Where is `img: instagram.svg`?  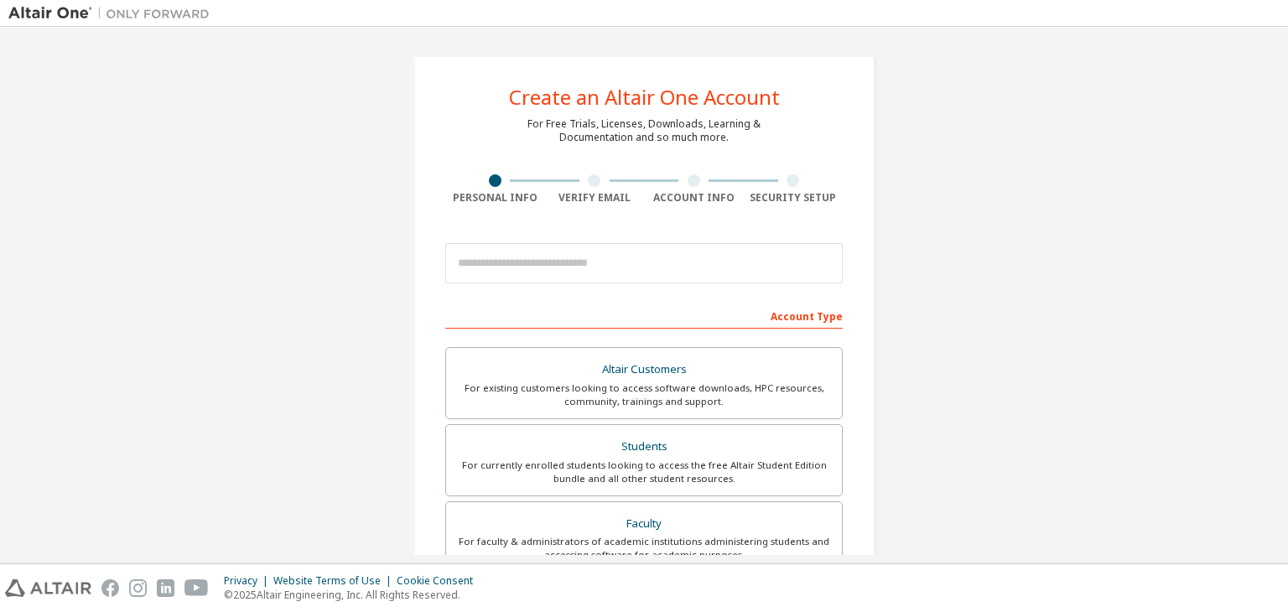 img: instagram.svg is located at coordinates (137, 588).